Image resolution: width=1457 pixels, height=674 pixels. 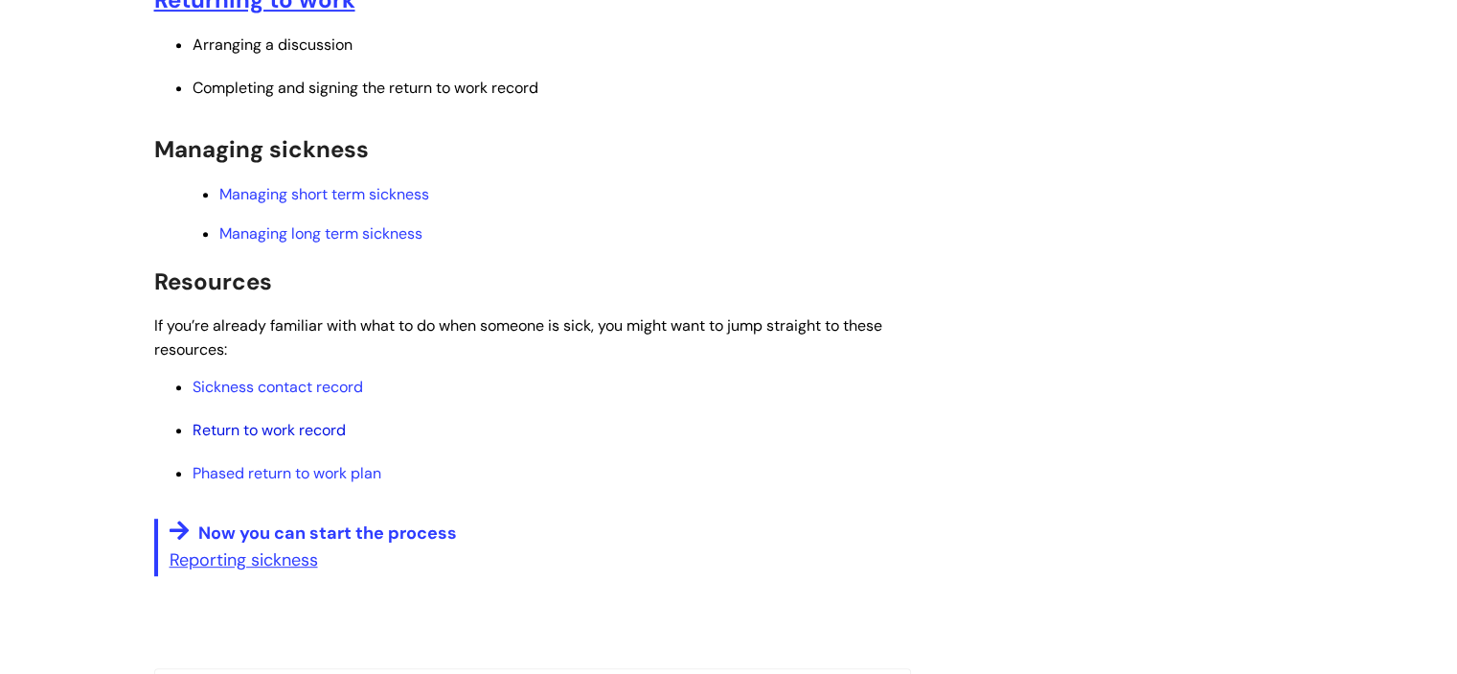 What do you see at coordinates (278, 386) in the screenshot?
I see `a: Sickness contact record` at bounding box center [278, 386].